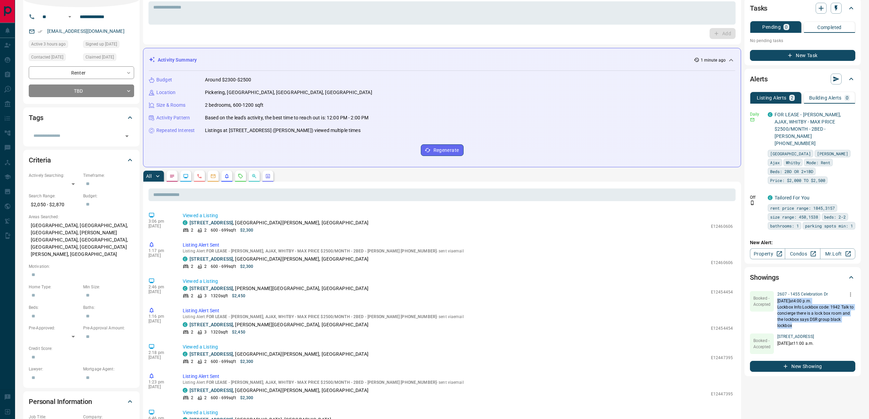 The image size is (869, 419). What do you see at coordinates (160, 287) in the screenshot?
I see `p: 2:46 pm` at bounding box center [160, 287].